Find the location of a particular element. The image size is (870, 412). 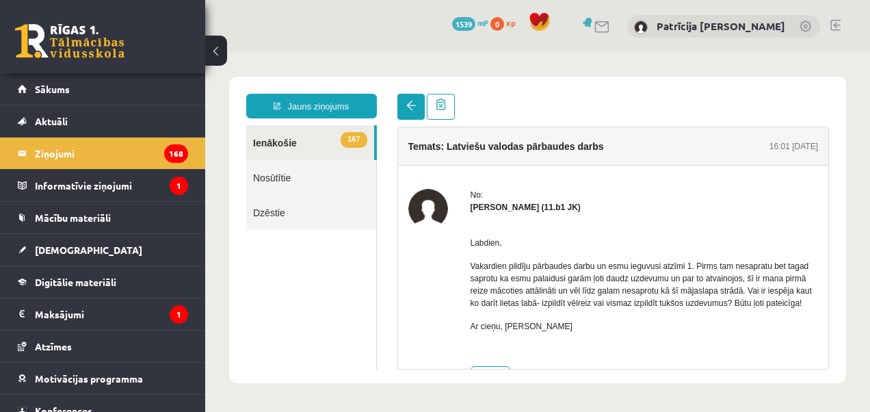

a: Motivācijas programma is located at coordinates (103, 378).